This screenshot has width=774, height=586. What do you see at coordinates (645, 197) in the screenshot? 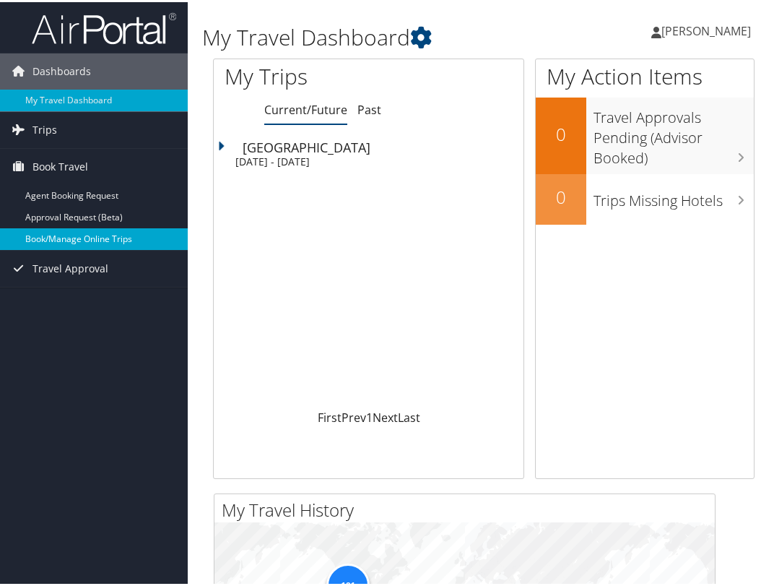
I see `a: 0Trips Missing Hotels` at bounding box center [645, 197].